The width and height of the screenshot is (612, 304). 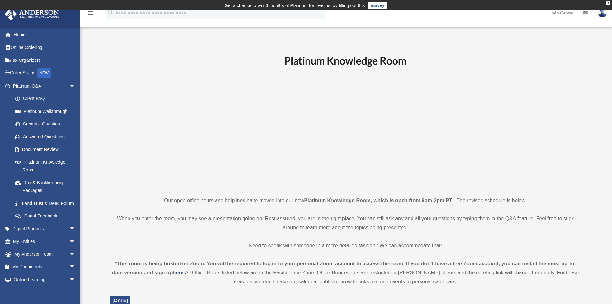 I want to click on div: Get a chance to win 6 months of Platinum for free just by filling out this, so click(x=295, y=5).